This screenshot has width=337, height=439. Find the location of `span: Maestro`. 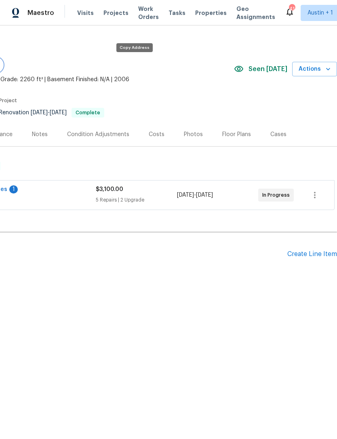

span: Maestro is located at coordinates (41, 13).